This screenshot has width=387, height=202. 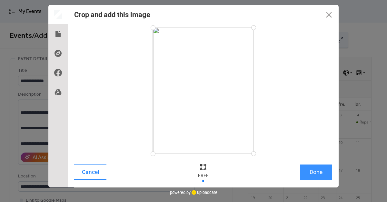 I want to click on div: Facebook, so click(x=58, y=73).